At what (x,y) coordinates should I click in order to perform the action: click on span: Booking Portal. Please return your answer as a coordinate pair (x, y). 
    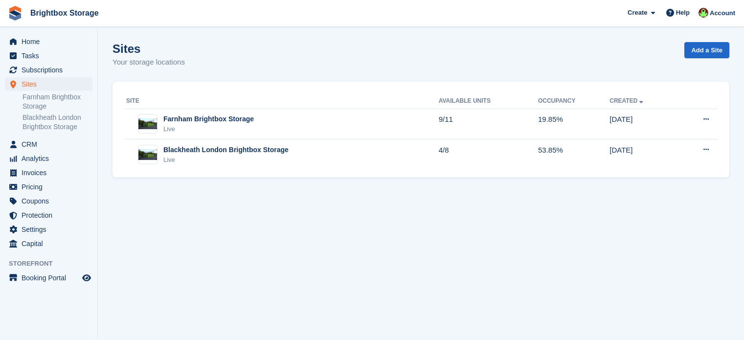
    Looking at the image, I should click on (51, 278).